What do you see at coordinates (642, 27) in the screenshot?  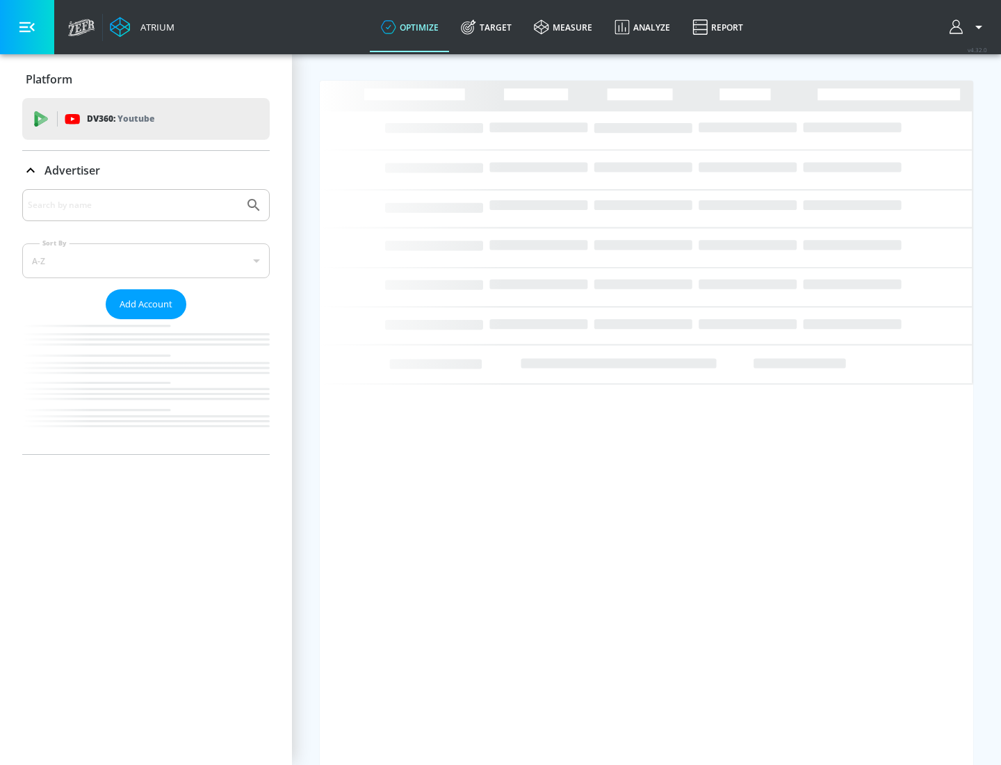 I see `a: Analyze` at bounding box center [642, 27].